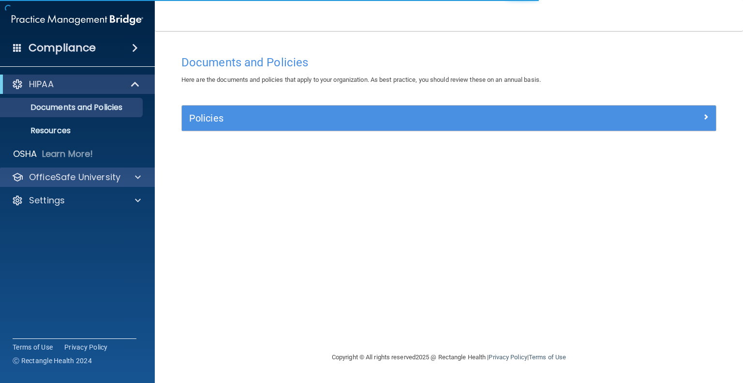 The height and width of the screenshot is (383, 743). Describe the element at coordinates (74, 177) in the screenshot. I see `p: OfficeSafe University` at that location.